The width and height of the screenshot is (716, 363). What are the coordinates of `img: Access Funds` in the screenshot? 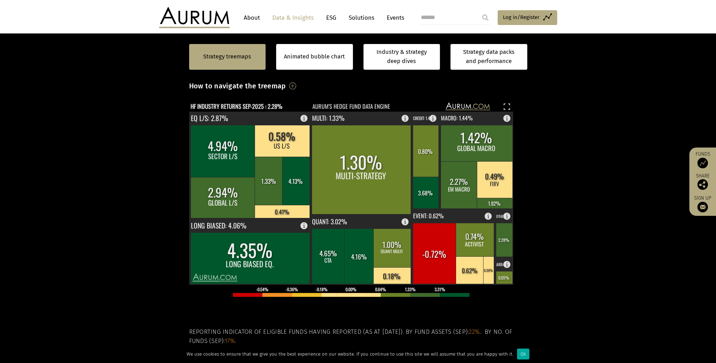 It's located at (702, 163).